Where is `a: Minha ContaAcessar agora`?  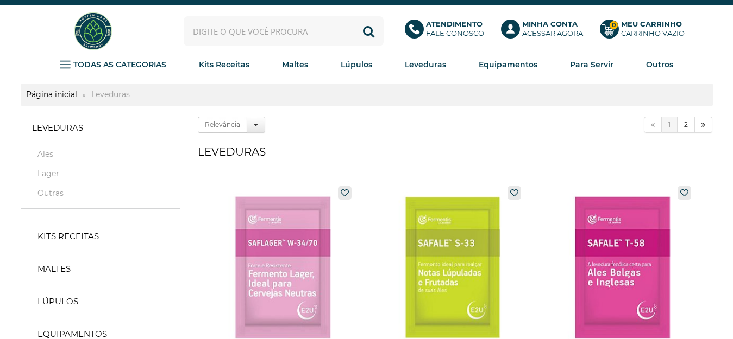
a: Minha ContaAcessar agora is located at coordinates (545, 31).